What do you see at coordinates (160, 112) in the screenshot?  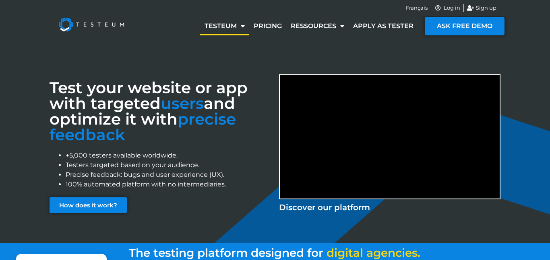 I see `h3: Test your website or app with targeted and optimize it with` at bounding box center [160, 112].